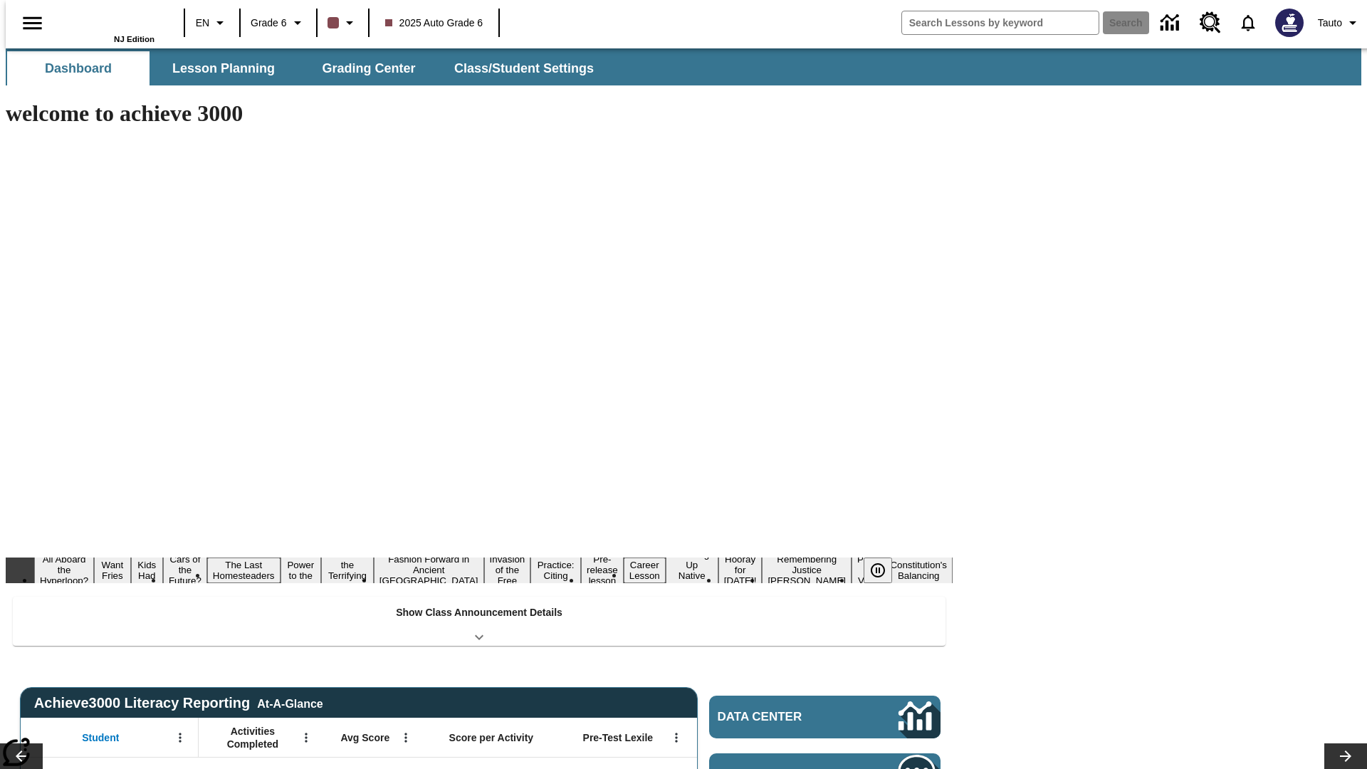 The height and width of the screenshot is (769, 1367). I want to click on button: Open side menu, so click(32, 23).